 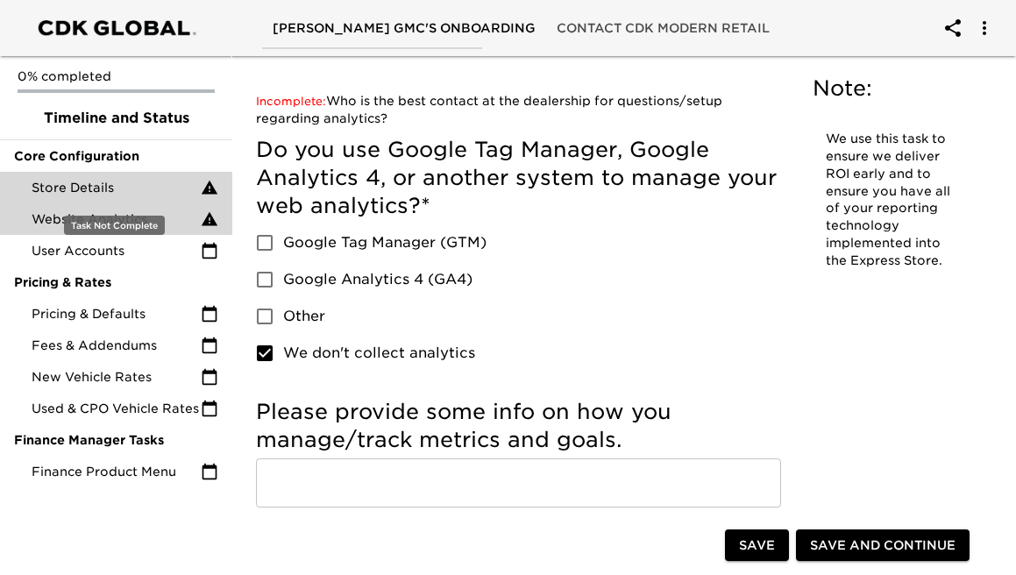 I want to click on span: Finance Product Menu, so click(x=116, y=472).